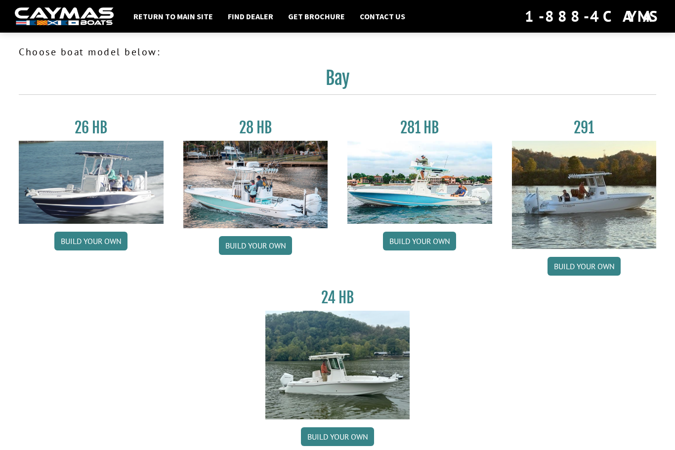  What do you see at coordinates (419, 127) in the screenshot?
I see `h3: 281 HB` at bounding box center [419, 127].